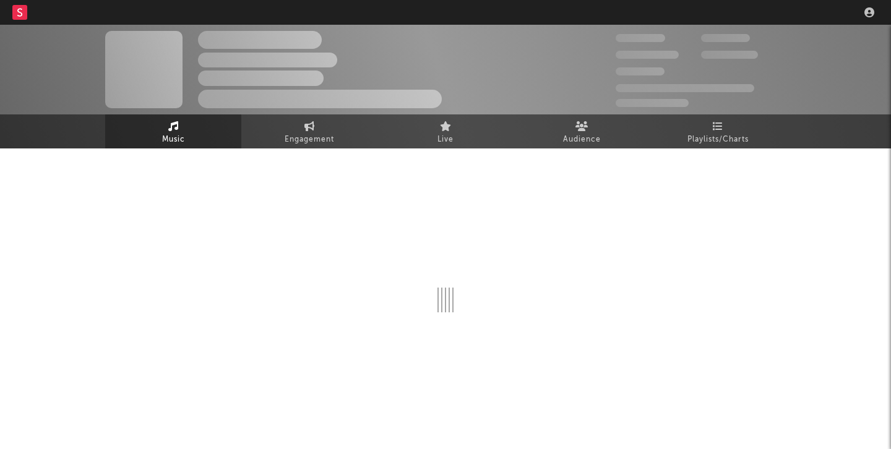 The image size is (891, 449). Describe the element at coordinates (640, 38) in the screenshot. I see `span: 300,000` at that location.